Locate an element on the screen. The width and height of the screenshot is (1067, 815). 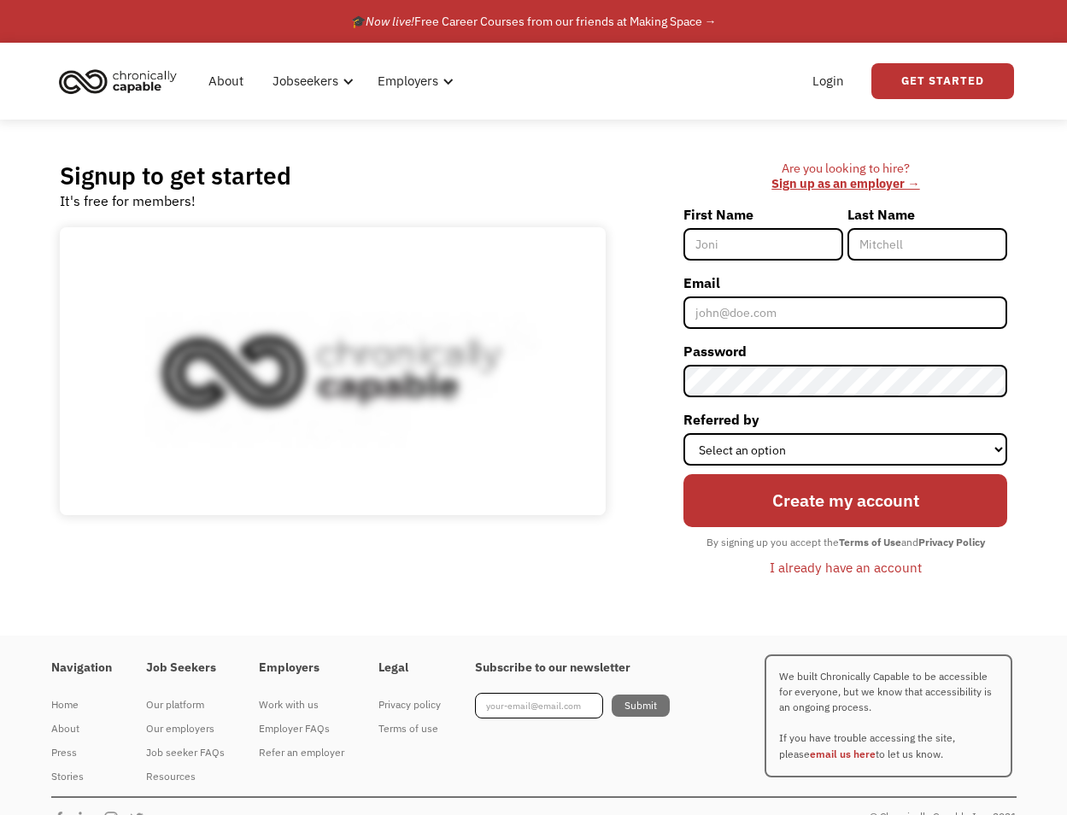
div: I already have an account is located at coordinates (846, 567).